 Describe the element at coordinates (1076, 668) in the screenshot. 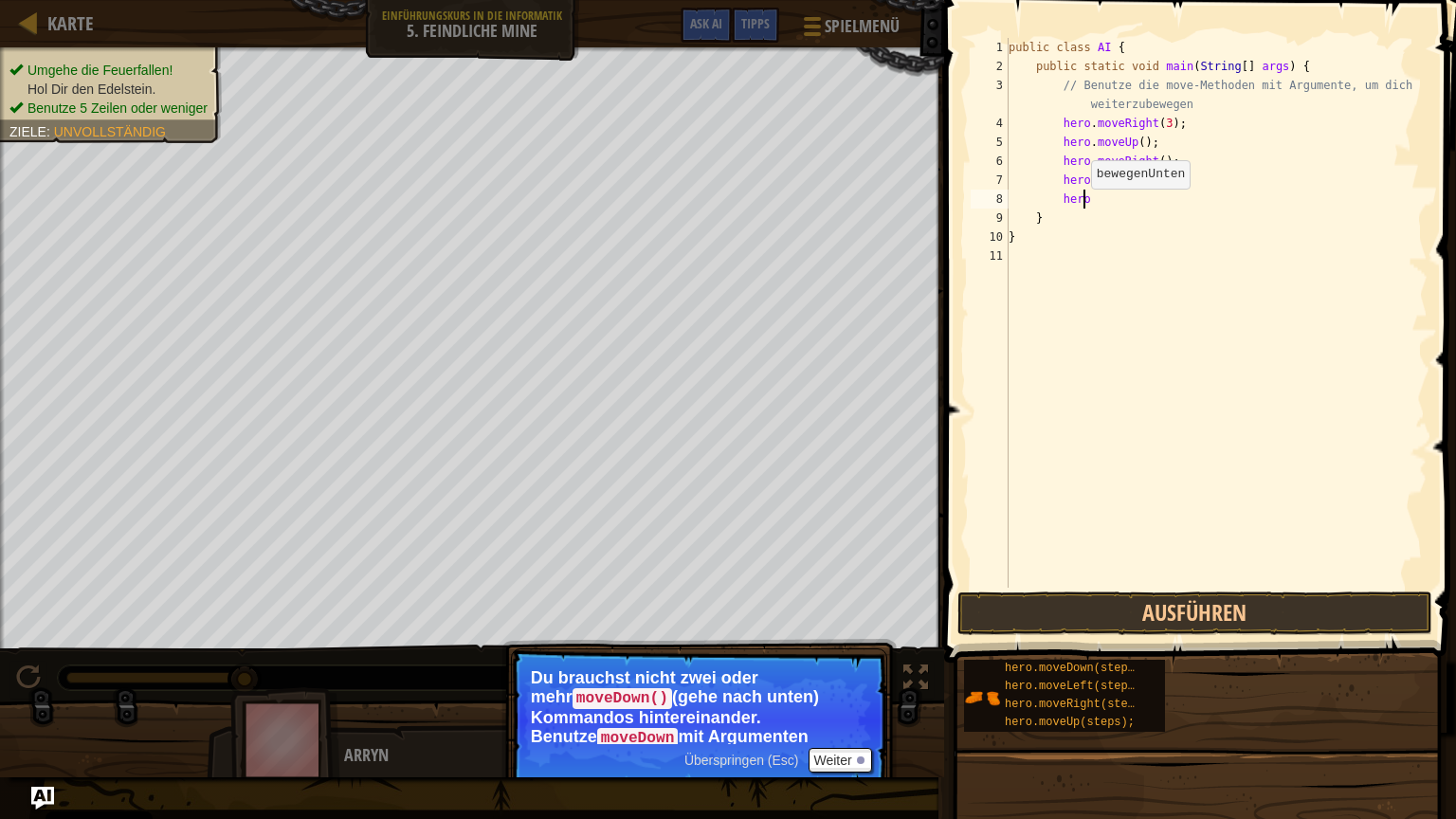

I see `span: hero.moveDown(steps);` at that location.